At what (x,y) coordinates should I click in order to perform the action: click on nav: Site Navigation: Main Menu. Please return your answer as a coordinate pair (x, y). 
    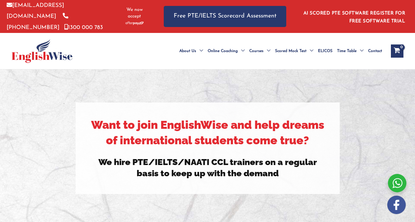
    Looking at the image, I should click on (278, 51).